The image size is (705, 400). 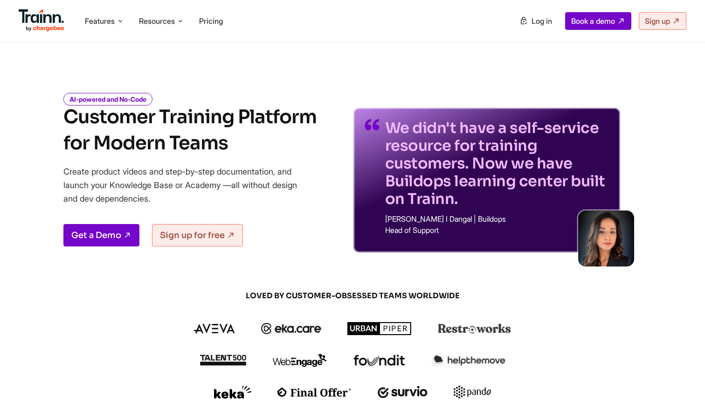 I want to click on img: ekacare logo, so click(x=291, y=328).